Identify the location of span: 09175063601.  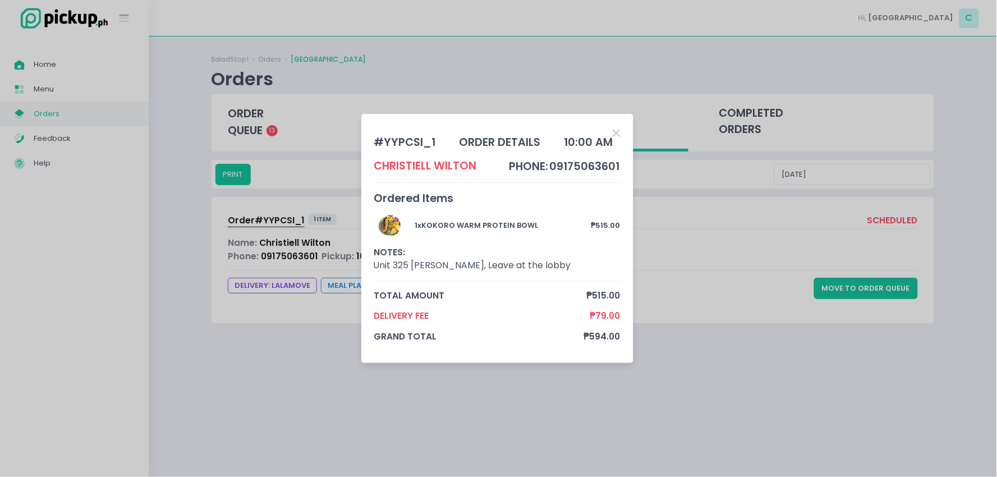
(585, 166).